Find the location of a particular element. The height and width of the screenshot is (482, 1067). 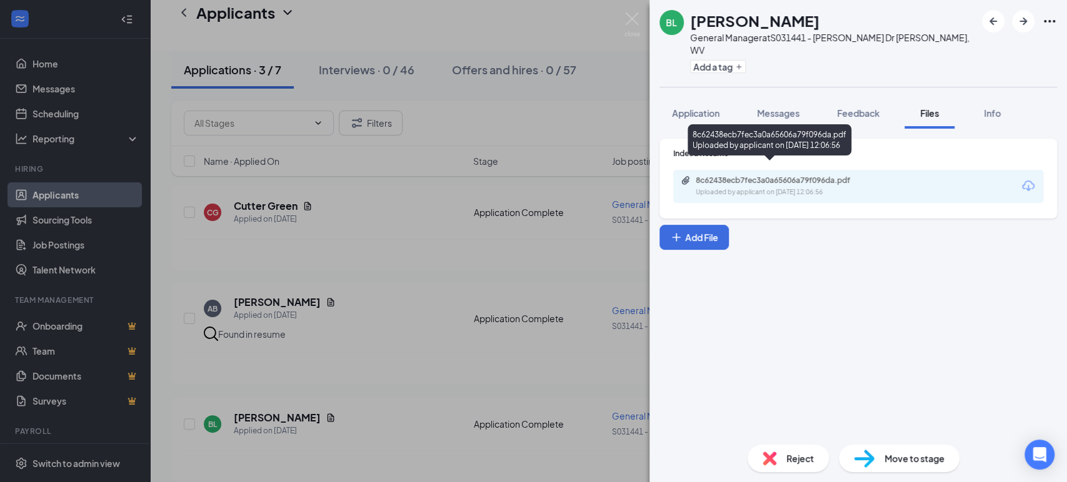

div: Indeed Resume is located at coordinates (858, 153).